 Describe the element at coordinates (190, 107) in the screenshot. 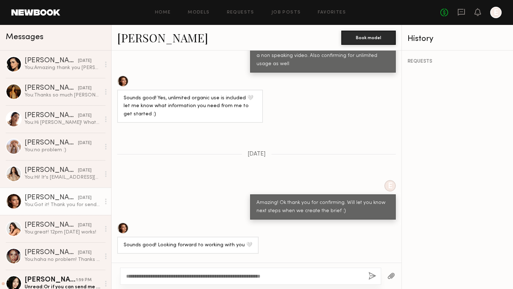

I see `div: Sounds good! Yes, unlimited organic use is included 🤍 let me know what information you need from ...` at that location.